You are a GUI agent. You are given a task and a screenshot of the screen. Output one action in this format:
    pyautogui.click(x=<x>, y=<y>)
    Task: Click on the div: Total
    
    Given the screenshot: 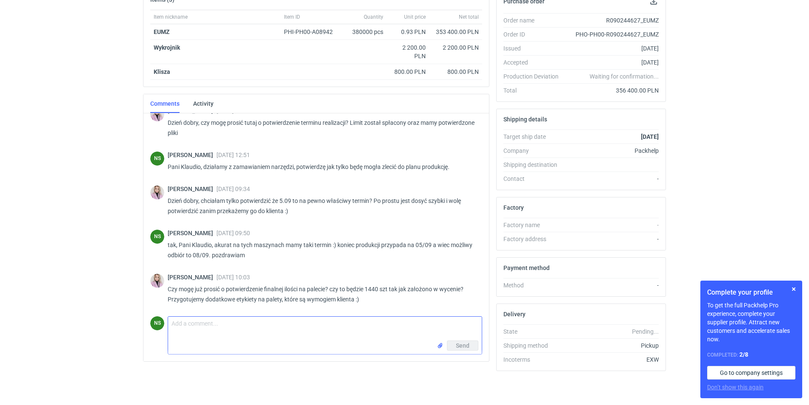 What is the action you would take?
    pyautogui.click(x=534, y=90)
    